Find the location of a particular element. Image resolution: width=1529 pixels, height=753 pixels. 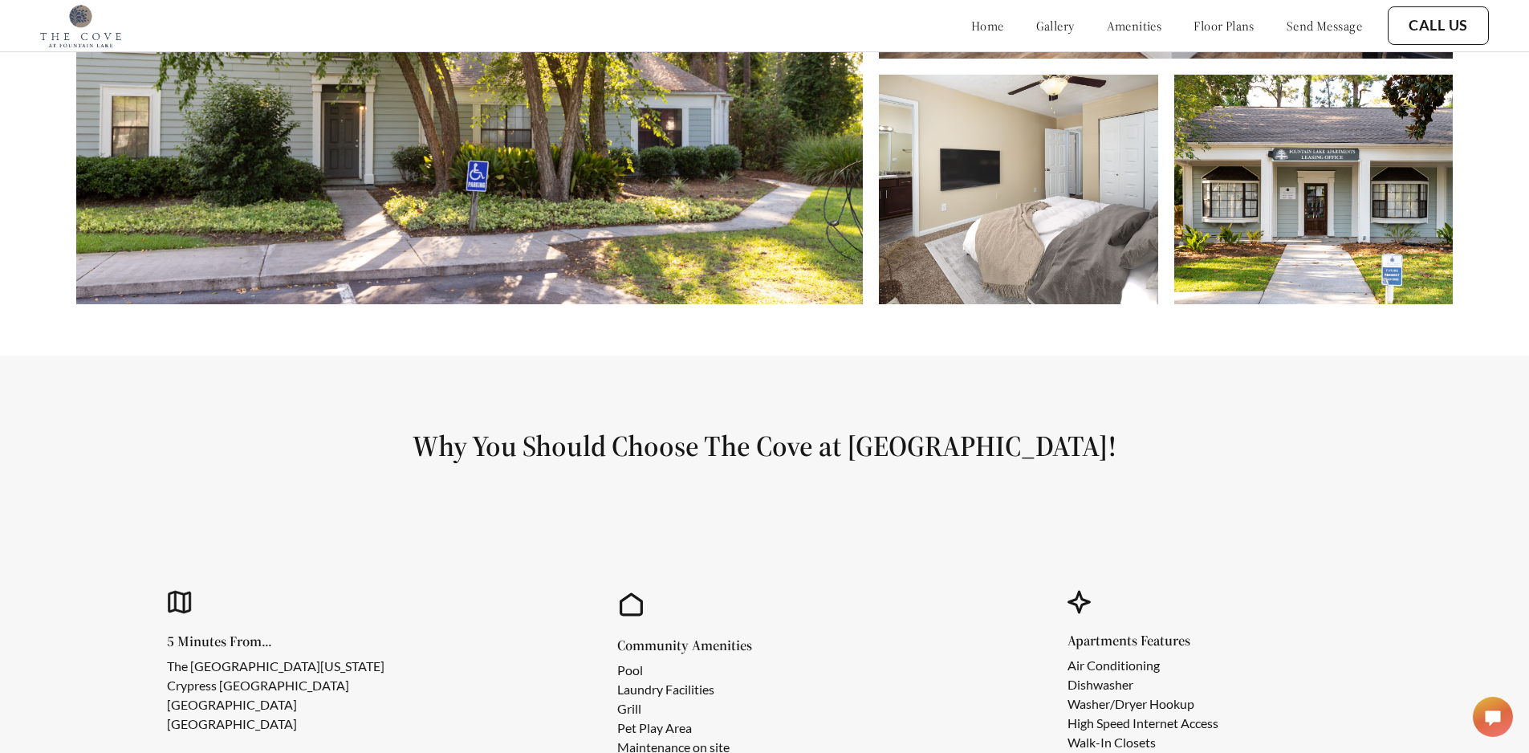

li: Laundry Facilities is located at coordinates (674, 690).